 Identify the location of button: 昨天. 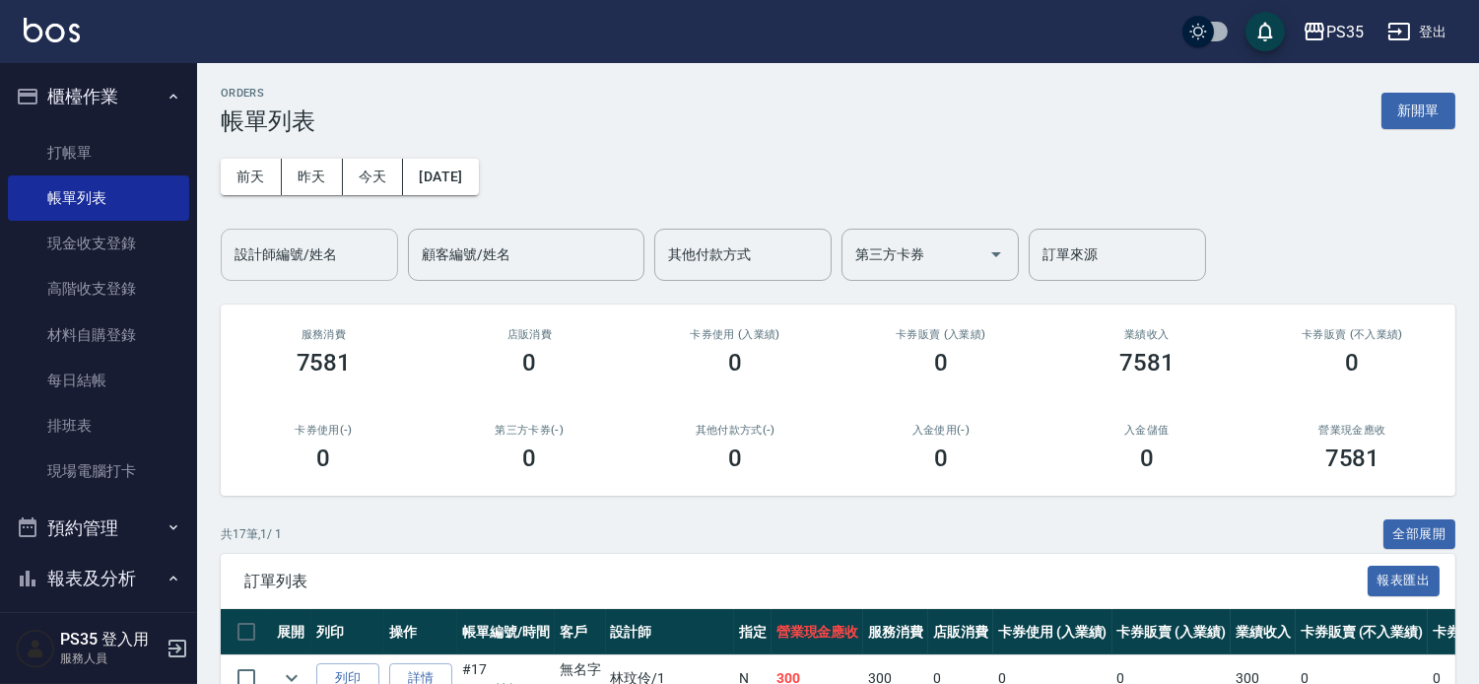
(312, 176).